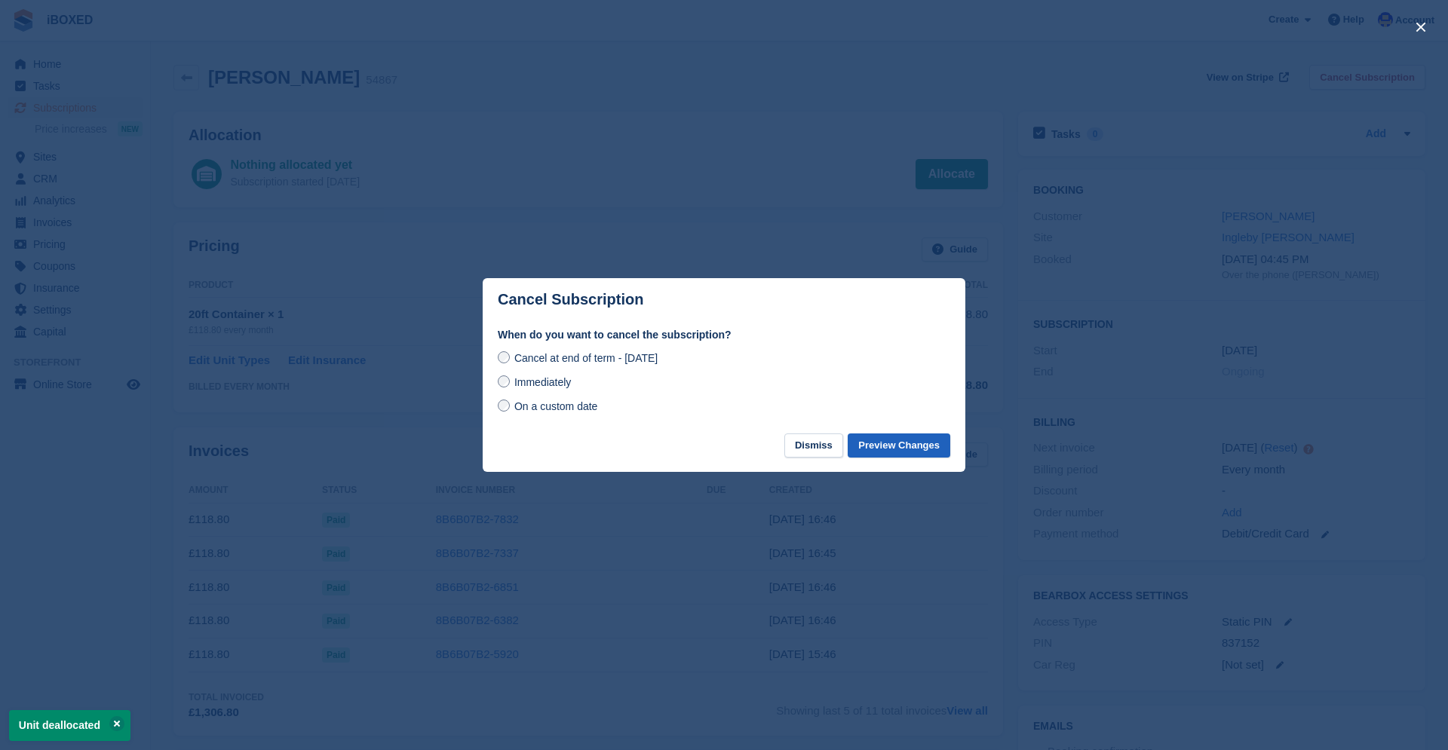  What do you see at coordinates (1421, 27) in the screenshot?
I see `button: close` at bounding box center [1421, 27].